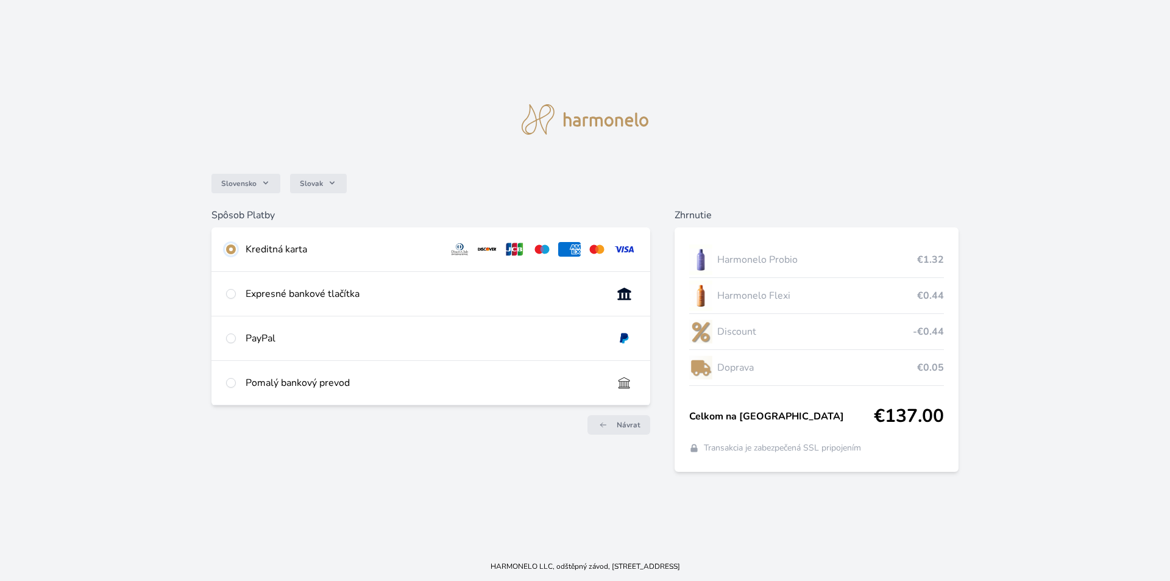 Image resolution: width=1170 pixels, height=581 pixels. What do you see at coordinates (487, 249) in the screenshot?
I see `img: discover.svg` at bounding box center [487, 249].